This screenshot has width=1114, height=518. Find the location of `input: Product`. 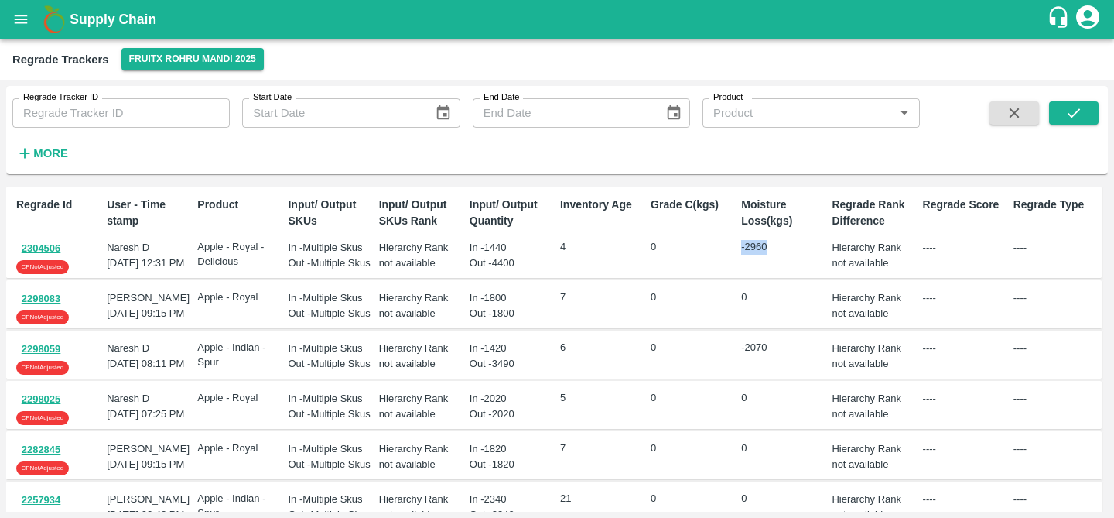

input: Product is located at coordinates (789, 113).